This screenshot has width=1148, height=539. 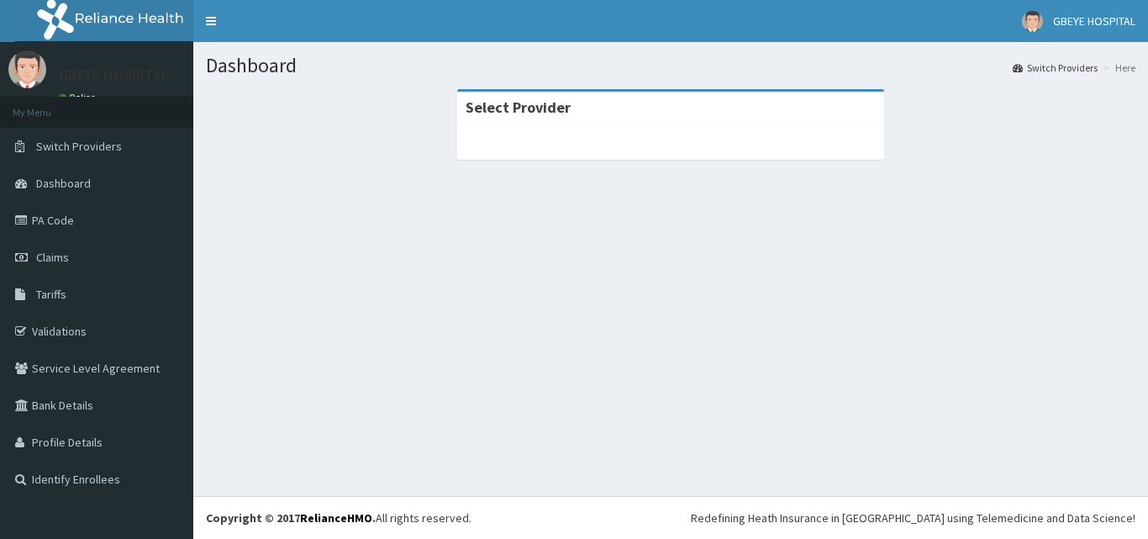 What do you see at coordinates (113, 76) in the screenshot?
I see `p: GBEYE HOSPITAL` at bounding box center [113, 76].